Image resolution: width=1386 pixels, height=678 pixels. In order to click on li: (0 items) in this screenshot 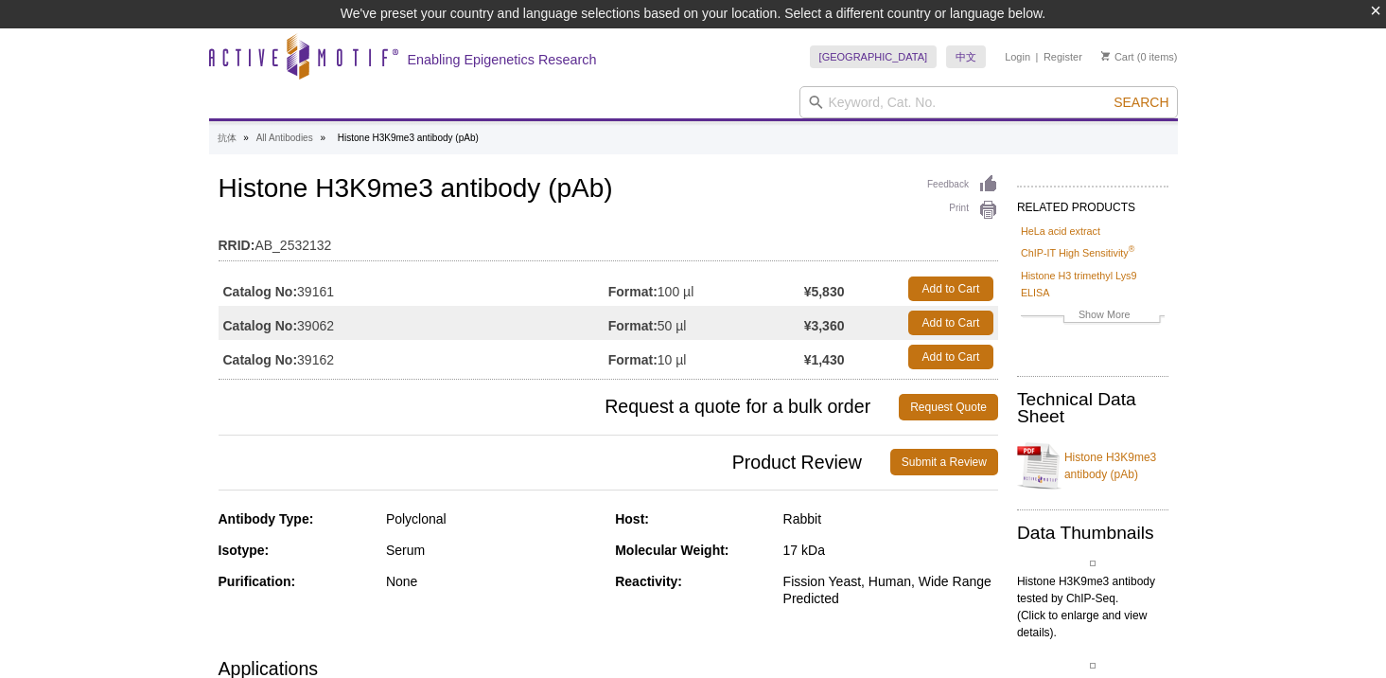, I will do `click(1139, 57)`.